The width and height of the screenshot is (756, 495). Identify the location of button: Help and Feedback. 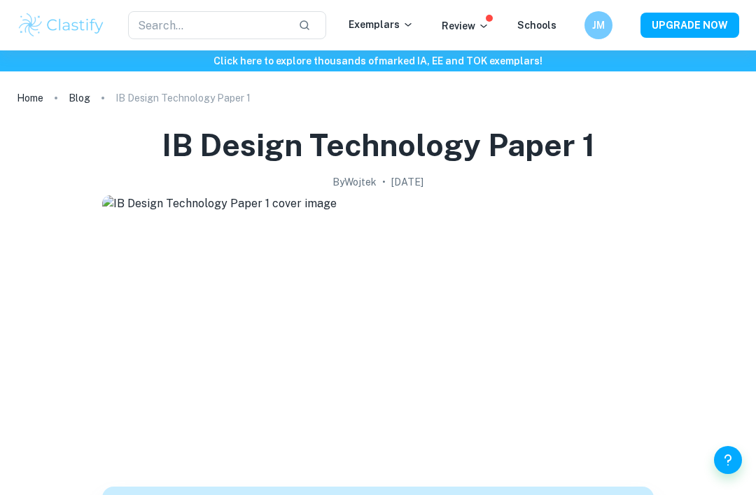
(728, 460).